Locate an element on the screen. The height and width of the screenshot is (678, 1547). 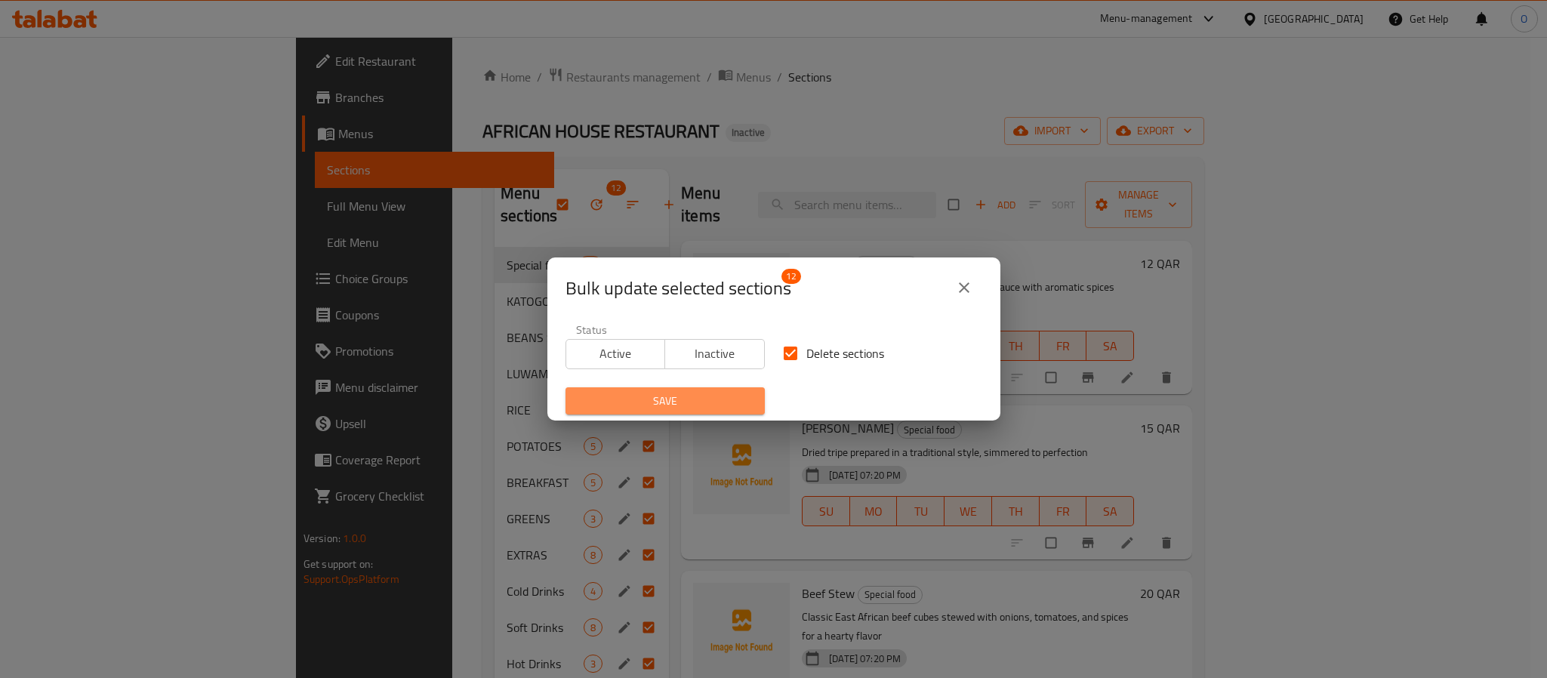
span: 12 is located at coordinates (791, 276).